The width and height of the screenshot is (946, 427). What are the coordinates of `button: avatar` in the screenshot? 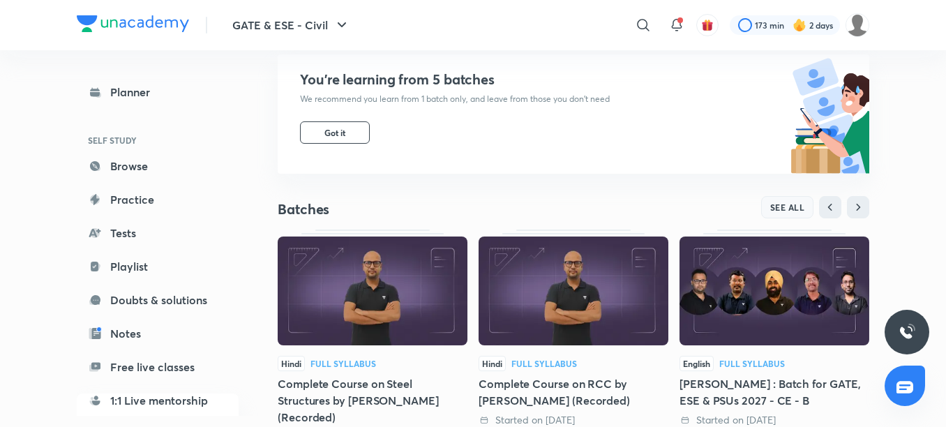 It's located at (707, 25).